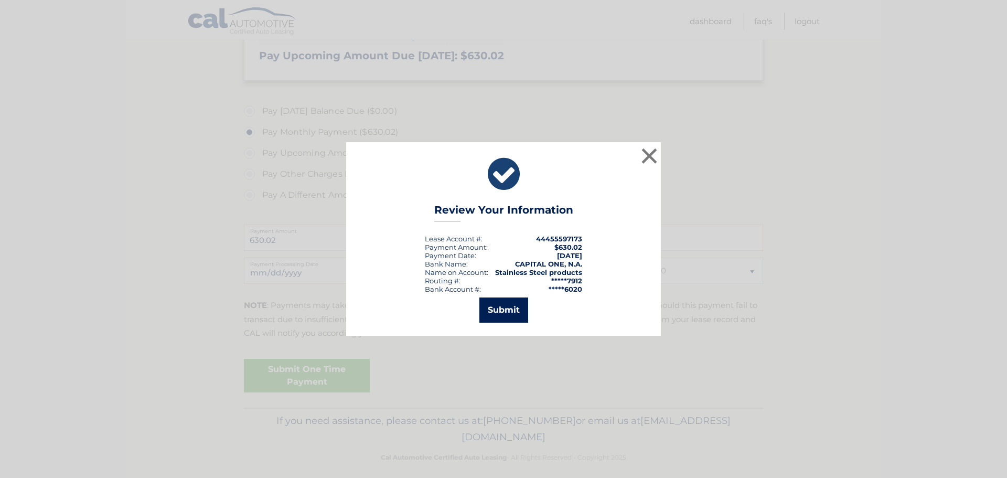 The image size is (1007, 478). What do you see at coordinates (549, 264) in the screenshot?
I see `strong: CAPITAL ONE, N.A.` at bounding box center [549, 264].